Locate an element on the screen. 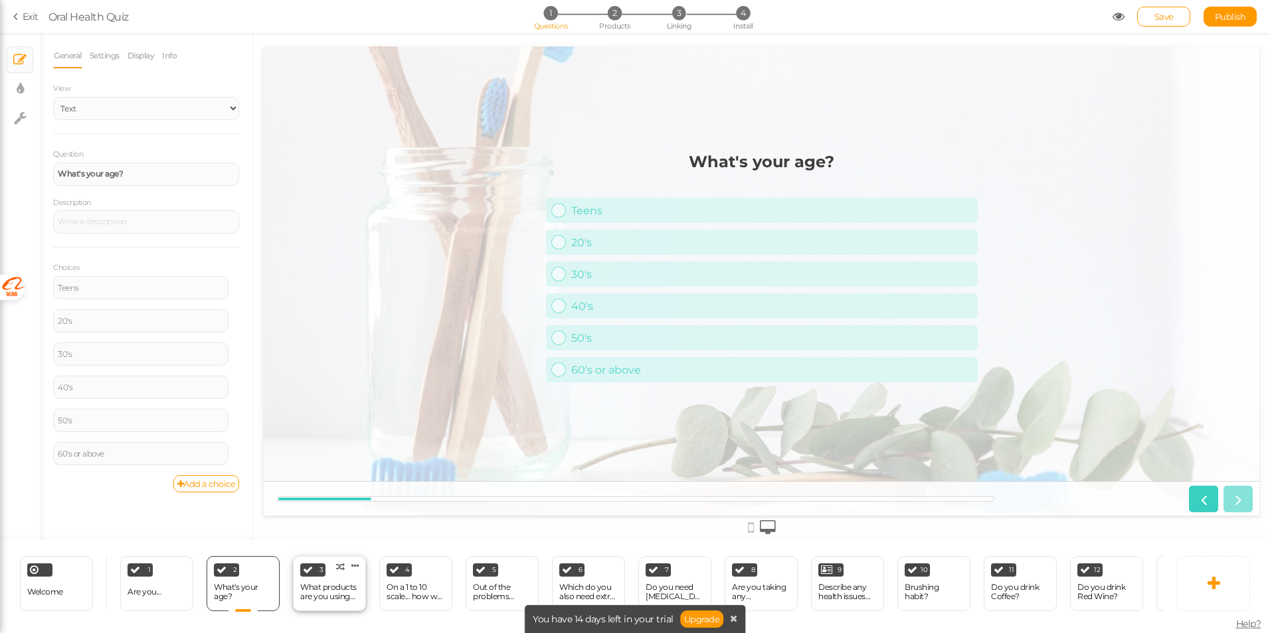 Image resolution: width=1270 pixels, height=633 pixels. li: 4 Install is located at coordinates (742, 13).